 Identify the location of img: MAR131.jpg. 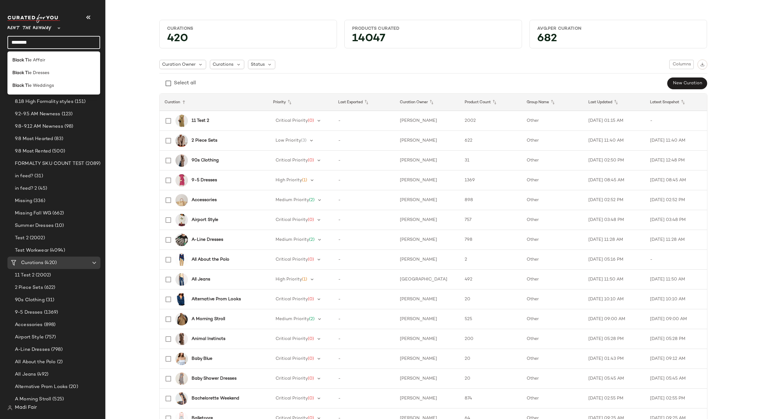
(182, 220).